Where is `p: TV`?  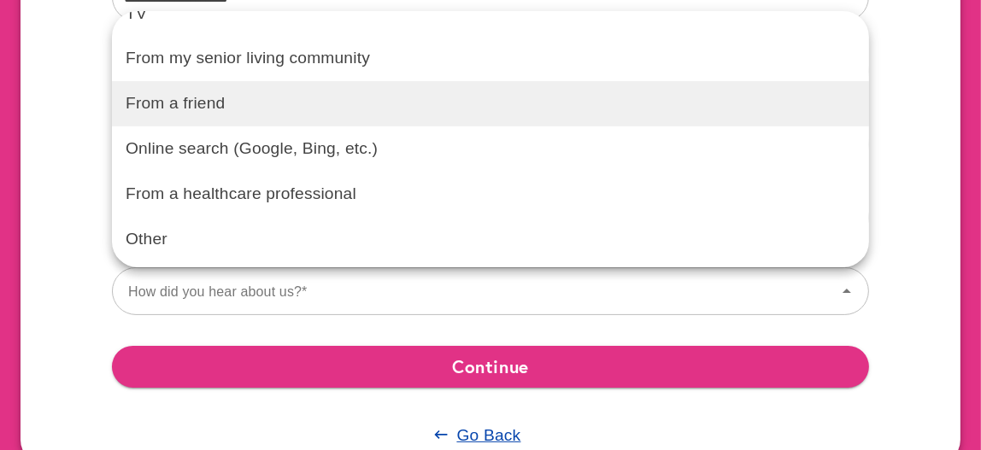 p: TV is located at coordinates (491, 14).